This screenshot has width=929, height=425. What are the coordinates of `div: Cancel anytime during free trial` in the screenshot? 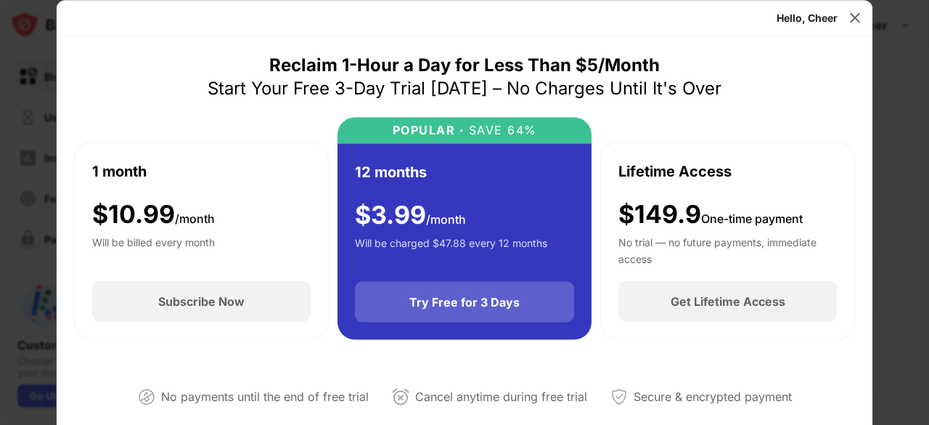 It's located at (501, 396).